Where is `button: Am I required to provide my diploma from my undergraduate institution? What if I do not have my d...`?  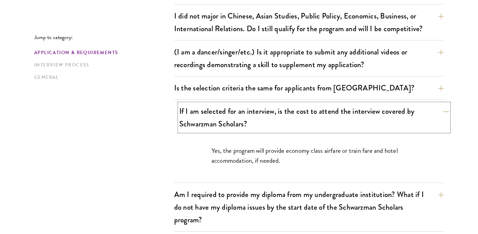
button: Am I required to provide my diploma from my undergraduate institution? What if I do not have my d... is located at coordinates (309, 207).